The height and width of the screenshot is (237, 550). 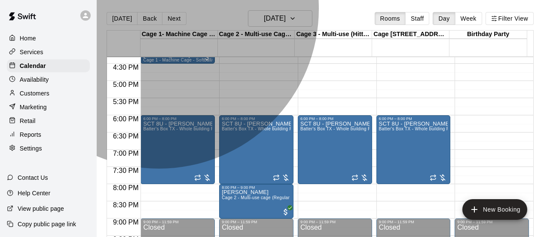 I want to click on span: 8:30 PM, so click(x=126, y=204).